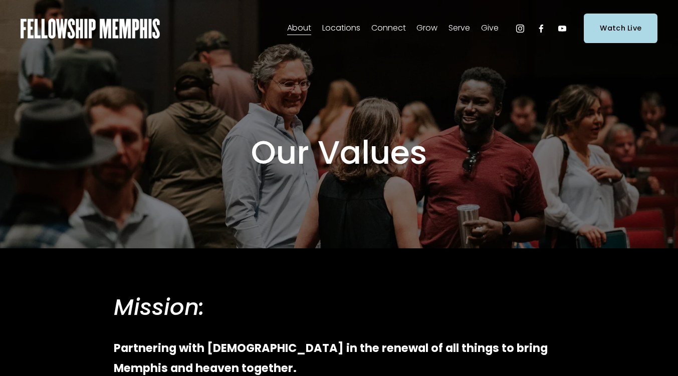  I want to click on a: Watch Live, so click(621, 28).